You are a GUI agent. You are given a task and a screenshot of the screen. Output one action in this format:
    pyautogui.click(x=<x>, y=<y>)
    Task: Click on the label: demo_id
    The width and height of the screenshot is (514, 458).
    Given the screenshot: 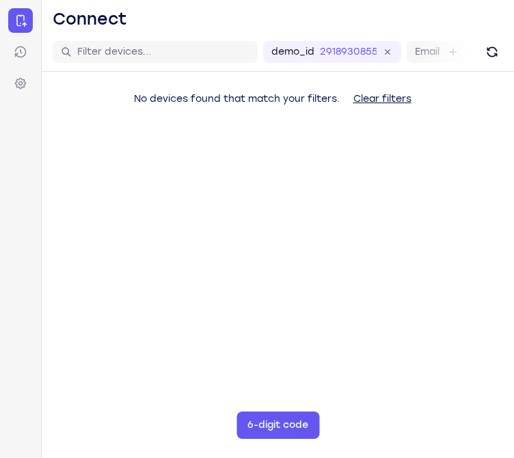 What is the action you would take?
    pyautogui.click(x=292, y=52)
    